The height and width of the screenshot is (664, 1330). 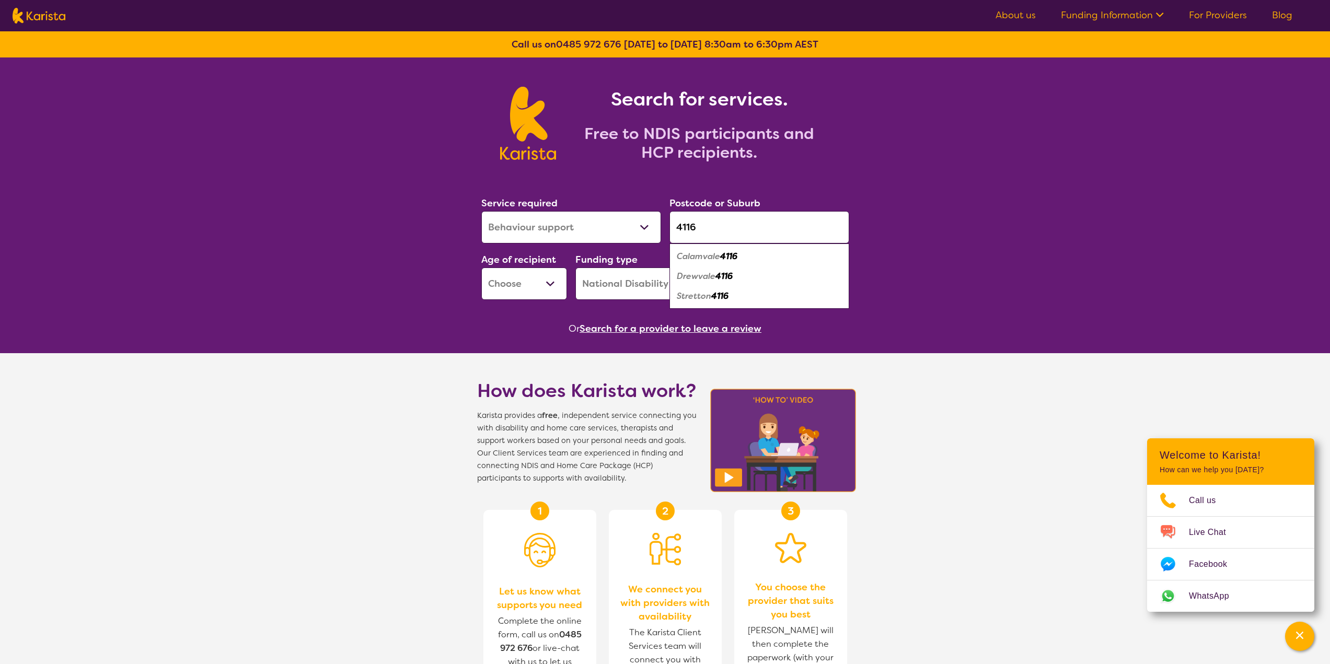 I want to click on a: Funding Information, so click(x=1112, y=15).